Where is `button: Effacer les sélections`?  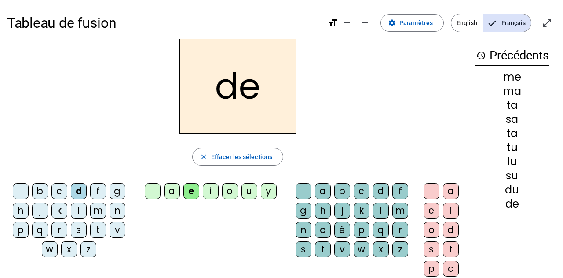
button: Effacer les sélections is located at coordinates (238, 157).